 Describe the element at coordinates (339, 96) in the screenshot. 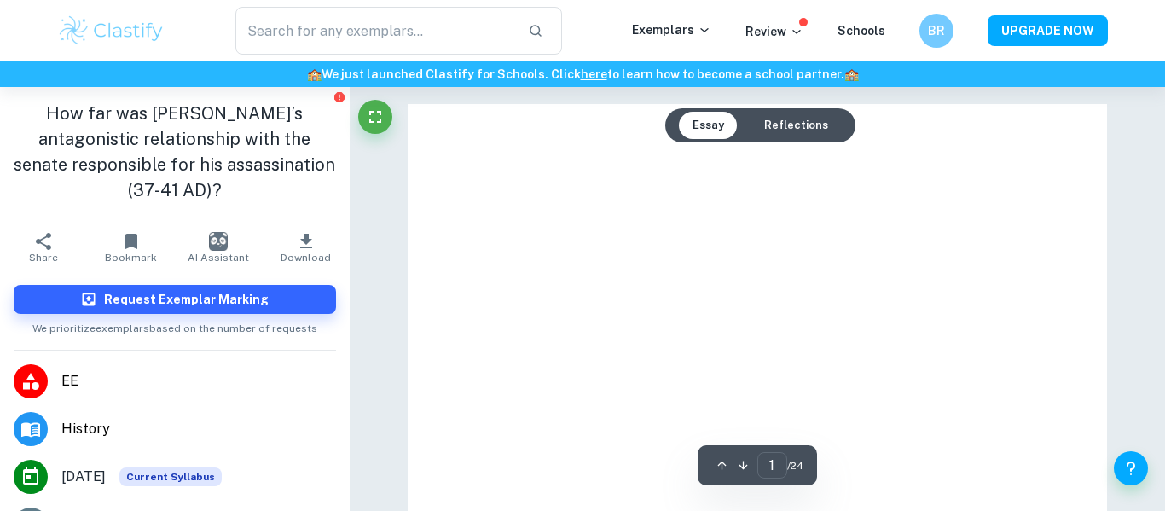

I see `button: Report issue` at that location.